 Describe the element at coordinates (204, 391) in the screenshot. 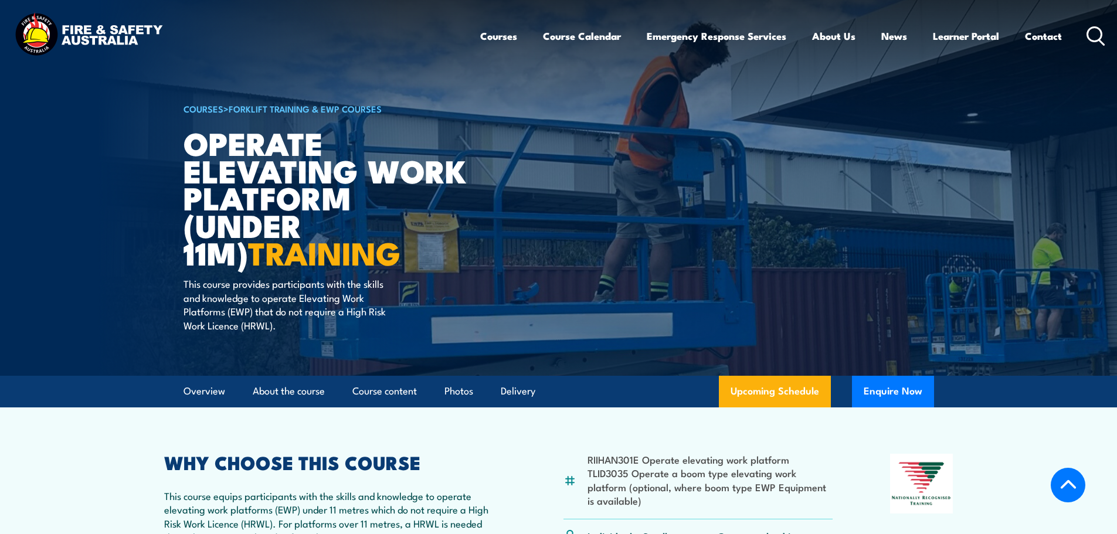

I see `a: Overview` at that location.